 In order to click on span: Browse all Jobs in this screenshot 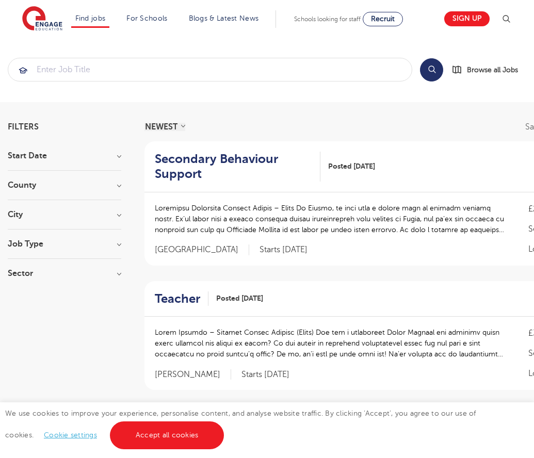, I will do `click(492, 70)`.